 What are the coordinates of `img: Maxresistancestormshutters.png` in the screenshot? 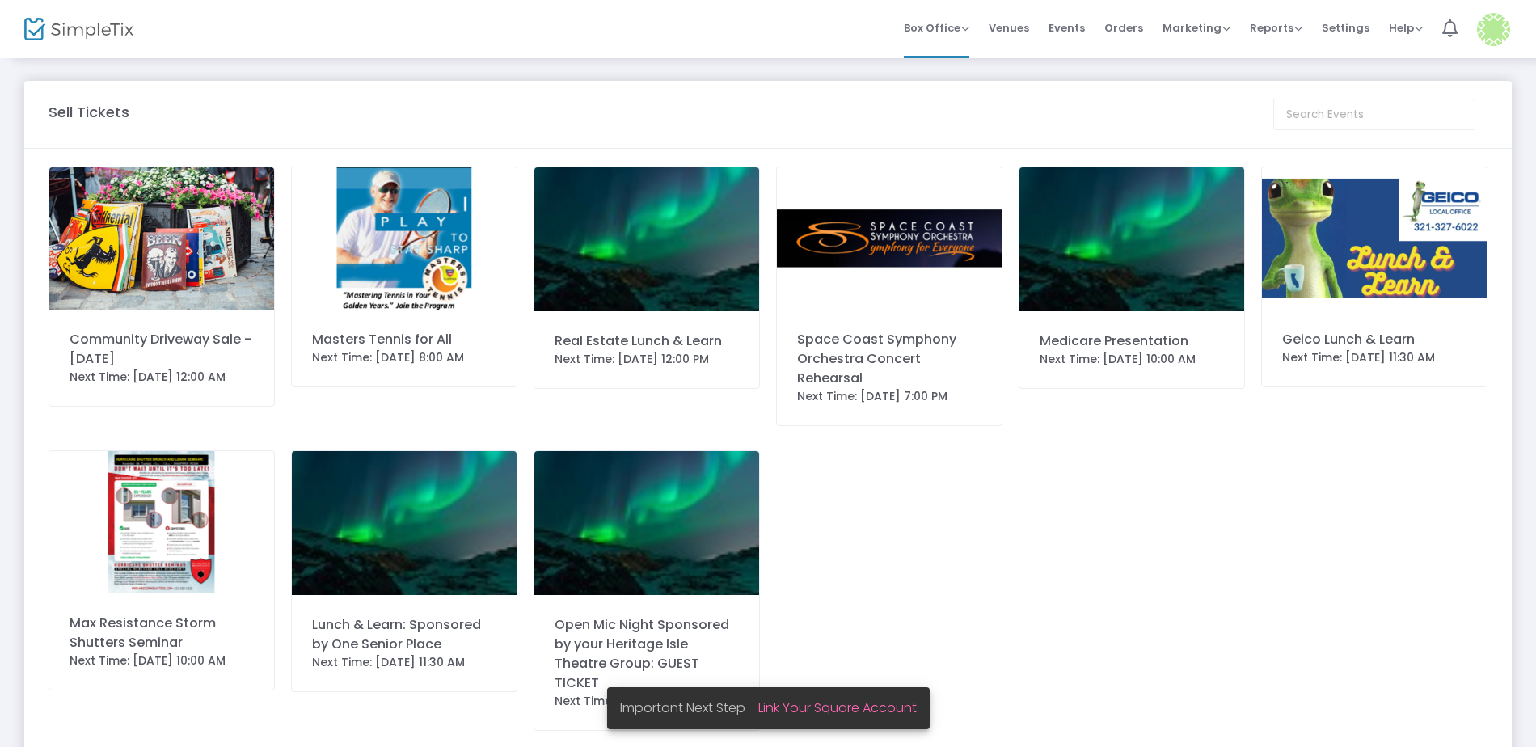 It's located at (162, 522).